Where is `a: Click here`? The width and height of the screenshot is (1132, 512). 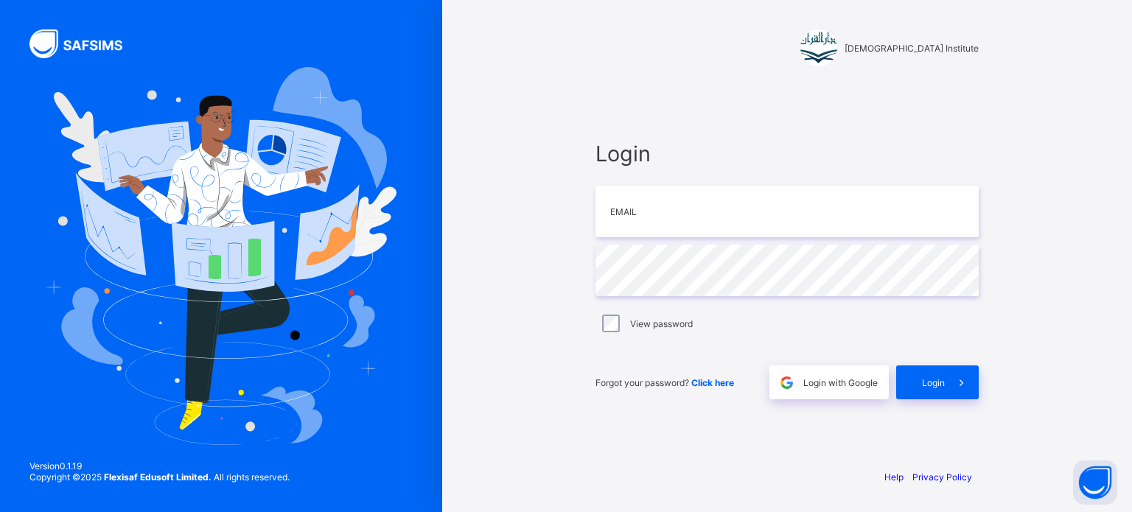
a: Click here is located at coordinates (713, 383).